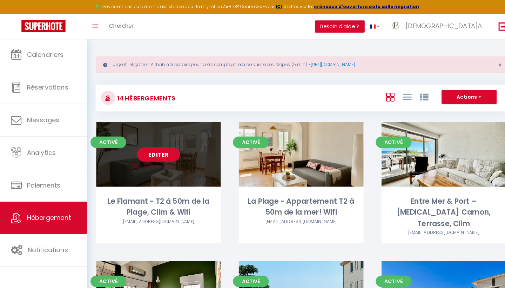  What do you see at coordinates (16, 13) in the screenshot?
I see `button: Ouvrir le widget de chat LiveChat` at bounding box center [16, 13].